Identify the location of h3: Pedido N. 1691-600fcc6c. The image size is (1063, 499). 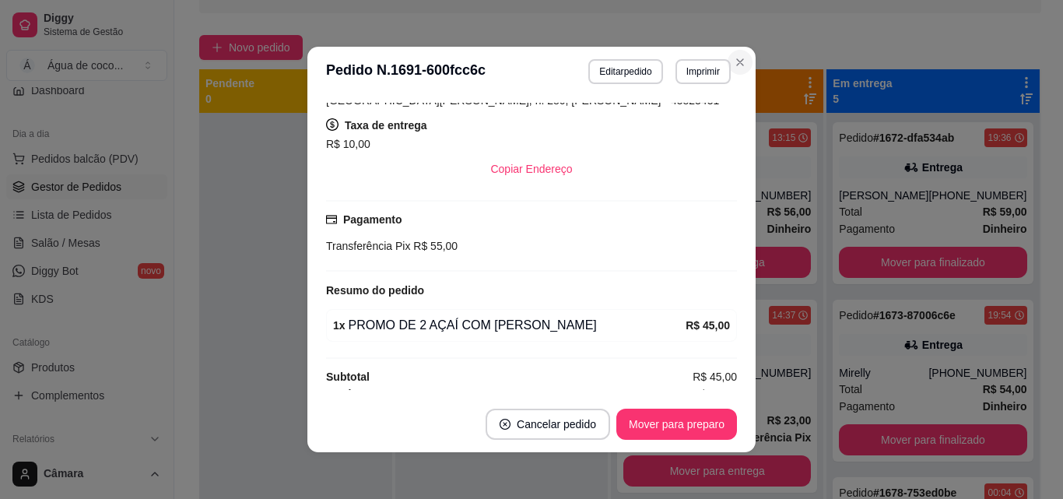
(406, 72).